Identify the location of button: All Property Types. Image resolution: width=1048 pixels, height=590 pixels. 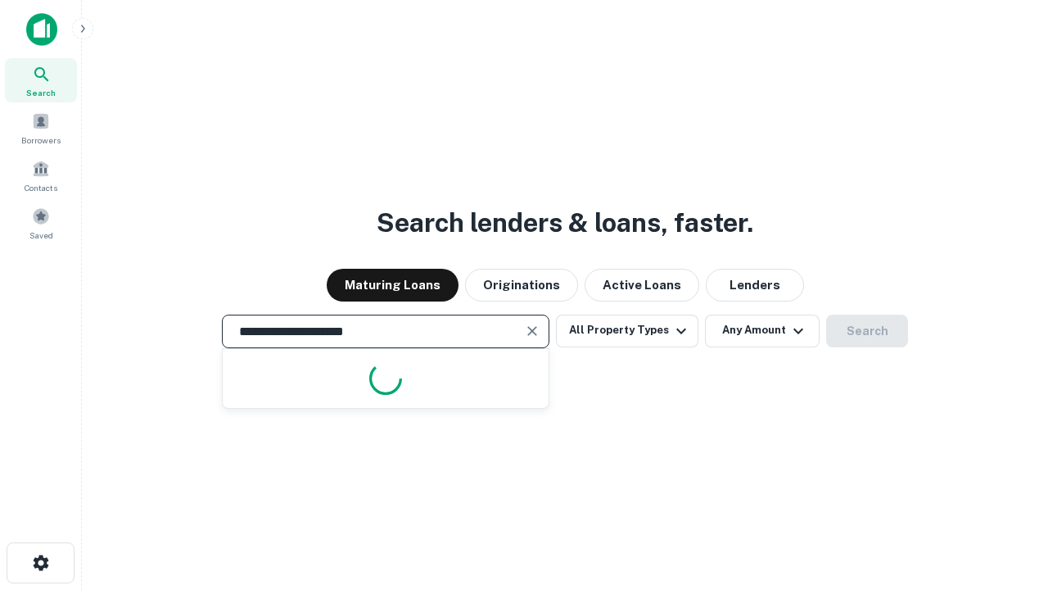
(627, 331).